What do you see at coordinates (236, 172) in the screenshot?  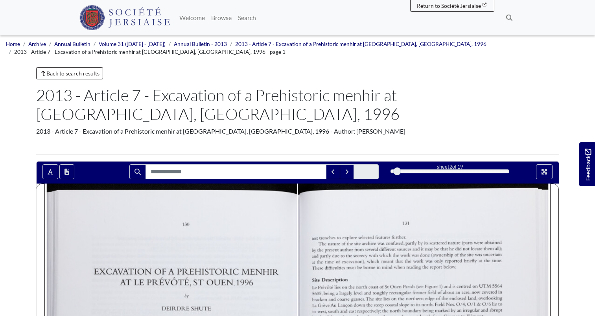 I see `input: Search for` at bounding box center [236, 172].